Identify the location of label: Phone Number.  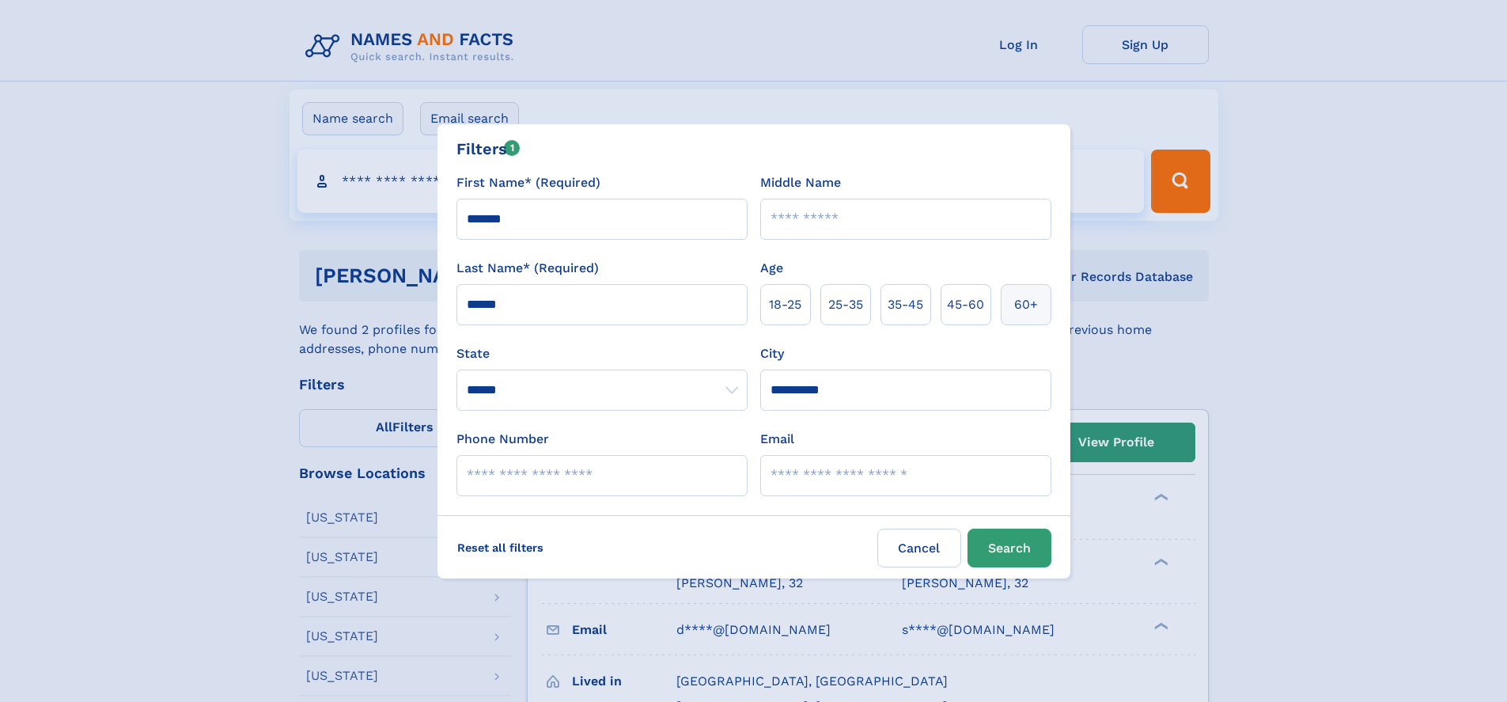
(502, 439).